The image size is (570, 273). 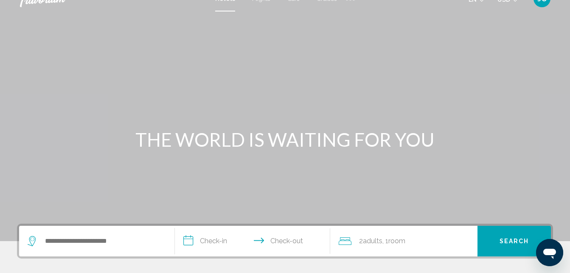 I want to click on span: Search, so click(x=515, y=241).